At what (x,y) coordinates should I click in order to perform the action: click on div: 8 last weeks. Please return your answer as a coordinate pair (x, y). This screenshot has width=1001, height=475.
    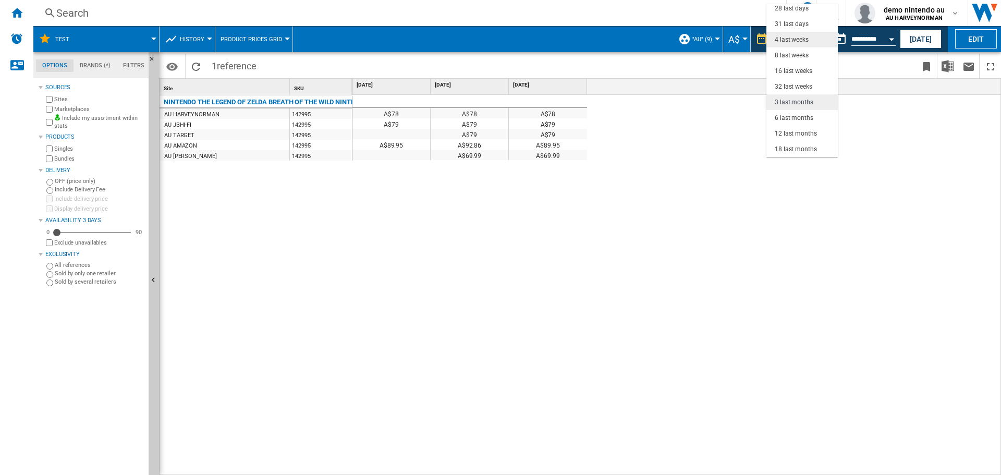
    Looking at the image, I should click on (792, 55).